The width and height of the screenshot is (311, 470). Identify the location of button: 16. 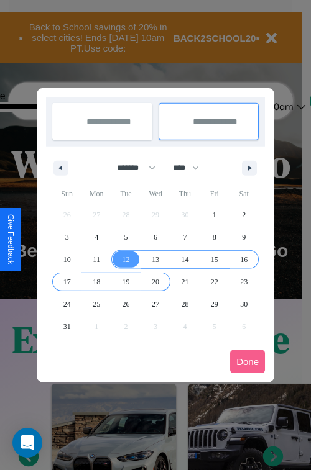
(244, 260).